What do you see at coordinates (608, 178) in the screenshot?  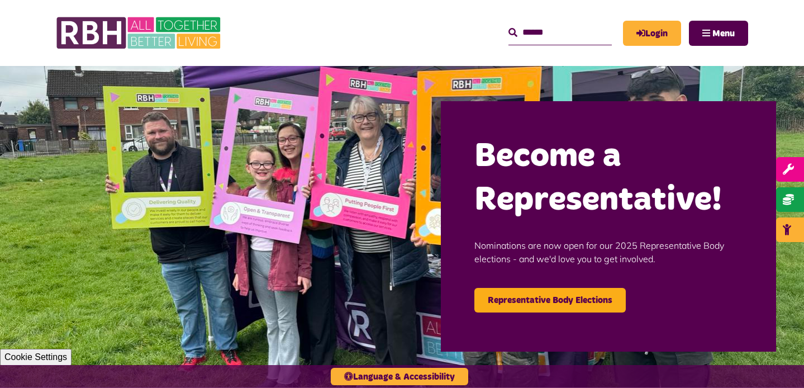 I see `h2: Become a Representative!` at bounding box center [608, 178].